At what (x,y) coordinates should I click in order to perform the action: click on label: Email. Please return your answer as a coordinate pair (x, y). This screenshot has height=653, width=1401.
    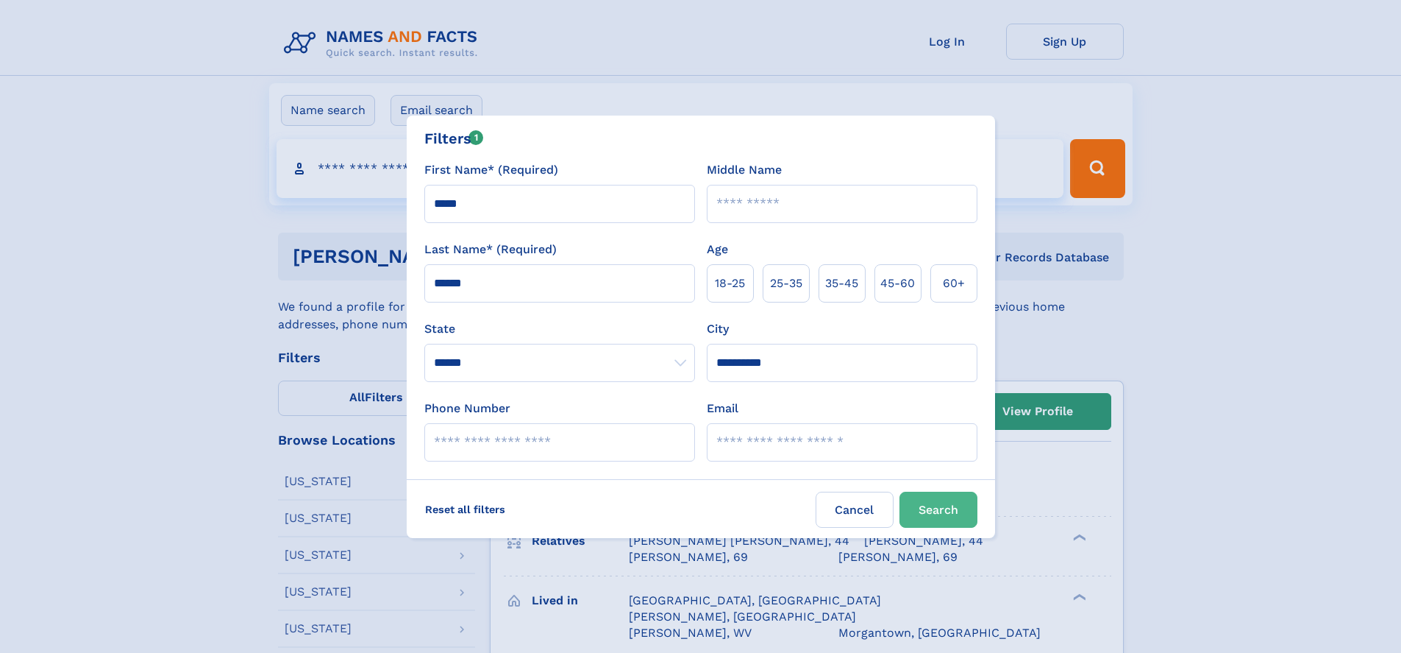
    Looking at the image, I should click on (722, 408).